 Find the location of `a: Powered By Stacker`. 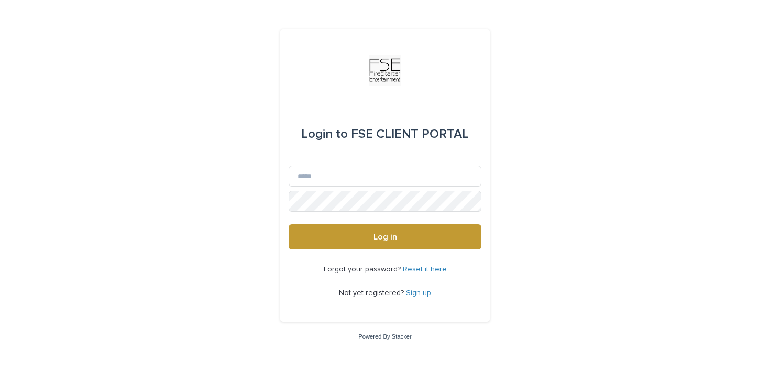

a: Powered By Stacker is located at coordinates (384, 336).